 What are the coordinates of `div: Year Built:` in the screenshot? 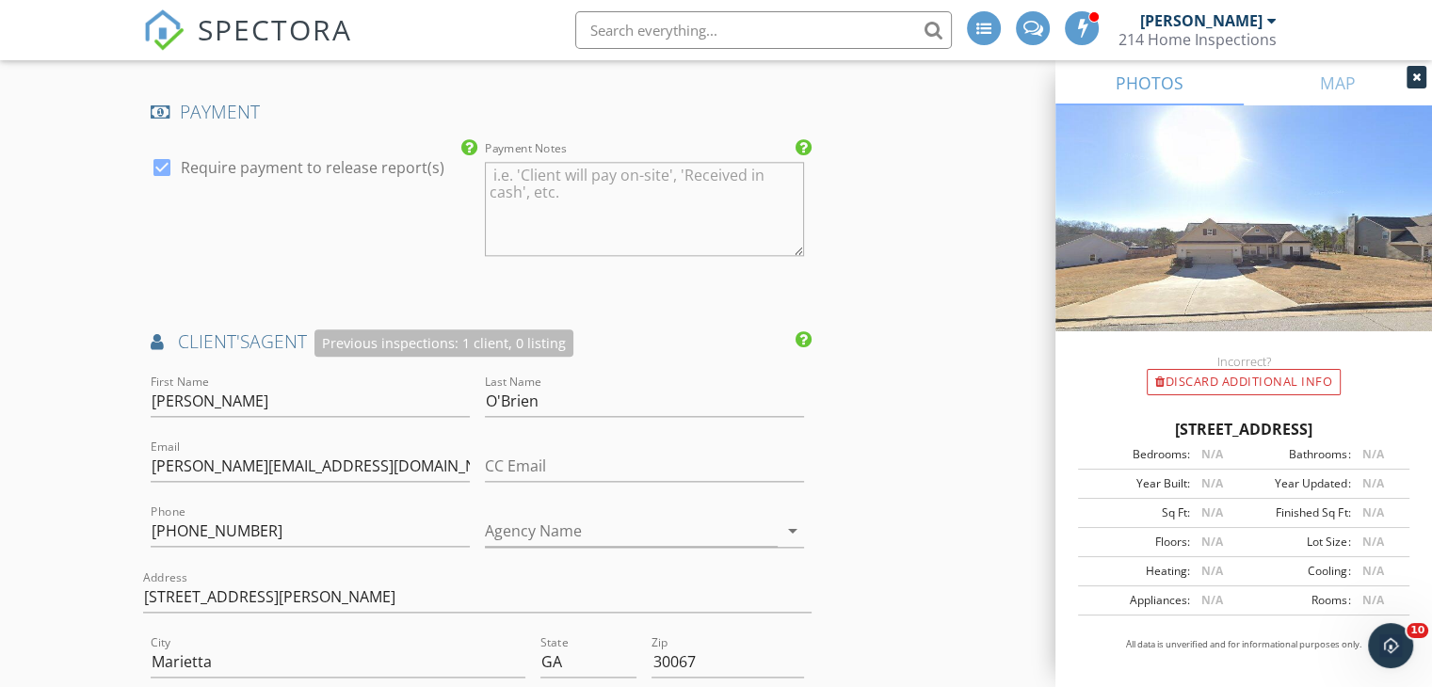 It's located at (1136, 484).